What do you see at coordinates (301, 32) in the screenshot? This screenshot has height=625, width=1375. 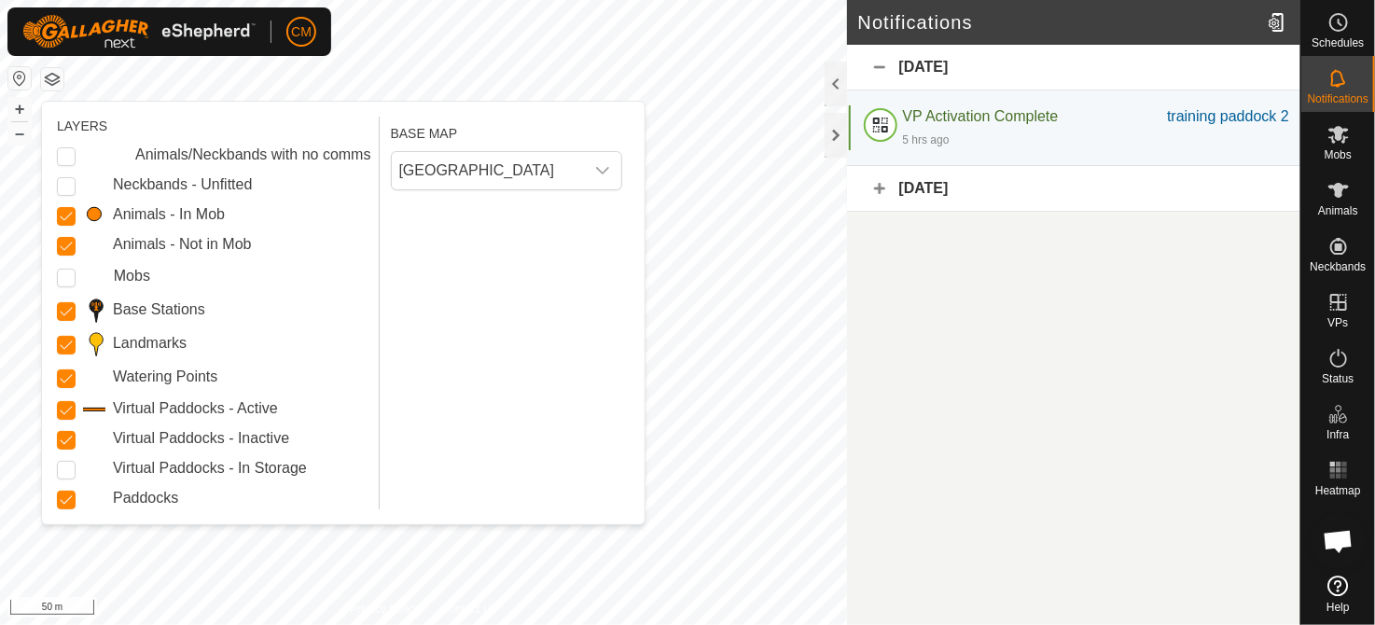 I see `span: CM` at bounding box center [301, 32].